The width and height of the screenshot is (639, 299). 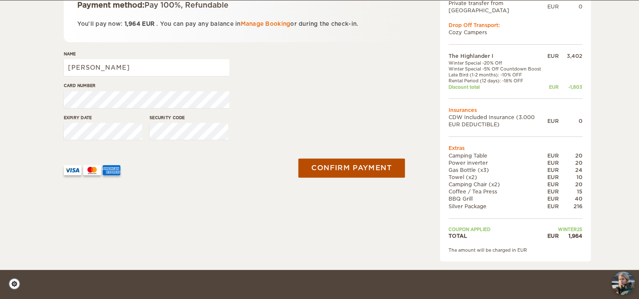 I want to click on td: Camping Chair (x2), so click(x=498, y=184).